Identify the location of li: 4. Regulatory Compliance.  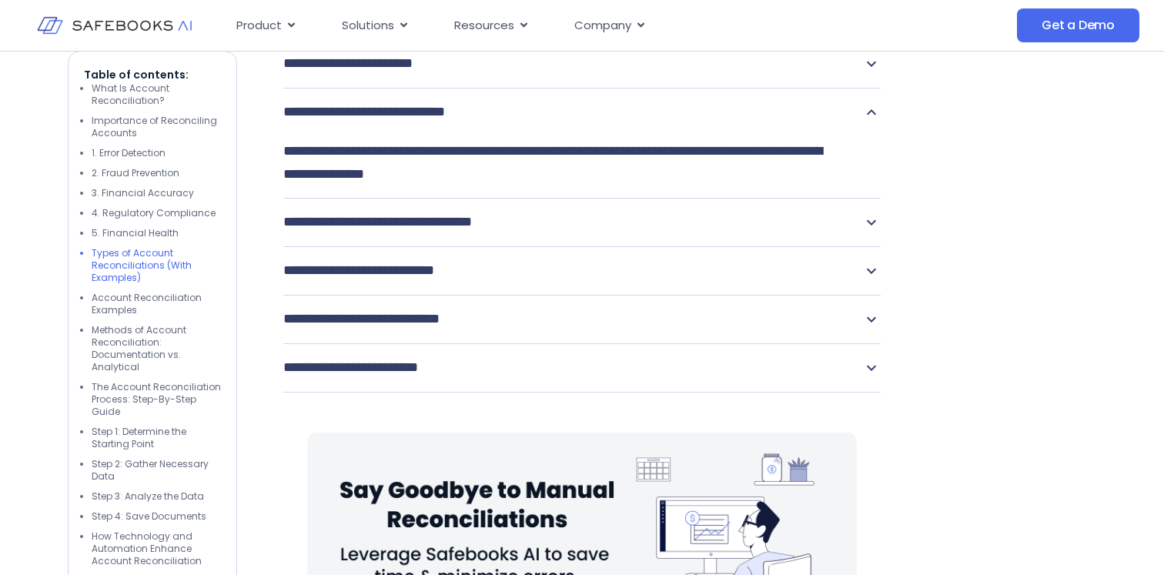
(156, 213).